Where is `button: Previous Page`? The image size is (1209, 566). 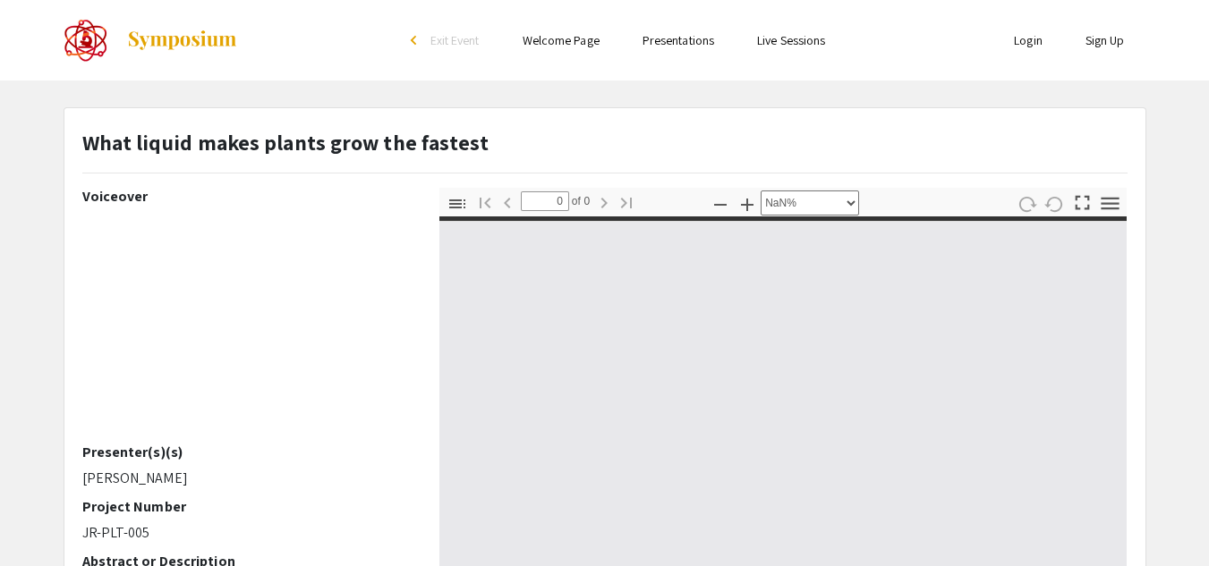
button: Previous Page is located at coordinates (507, 201).